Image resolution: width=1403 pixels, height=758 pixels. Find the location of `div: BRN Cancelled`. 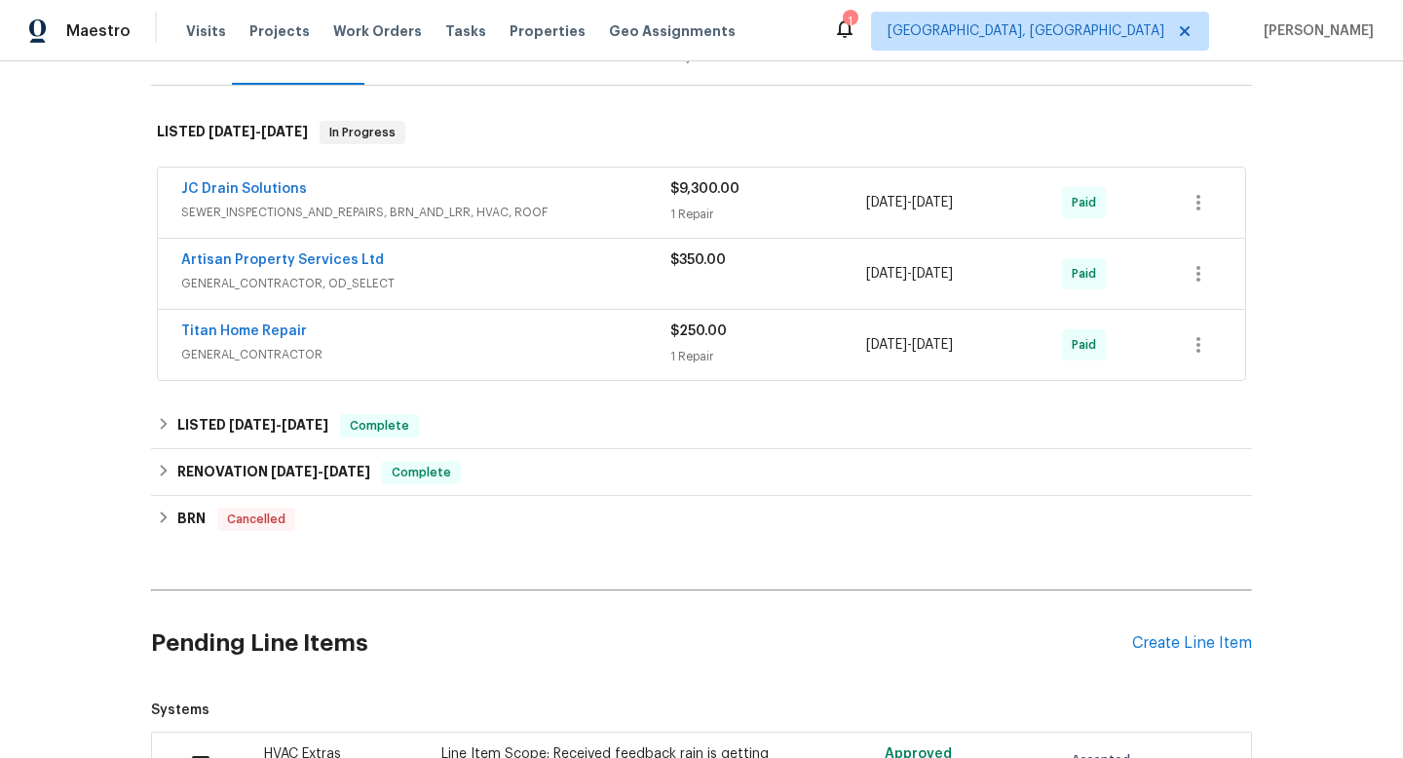

div: BRN Cancelled is located at coordinates (701, 519).